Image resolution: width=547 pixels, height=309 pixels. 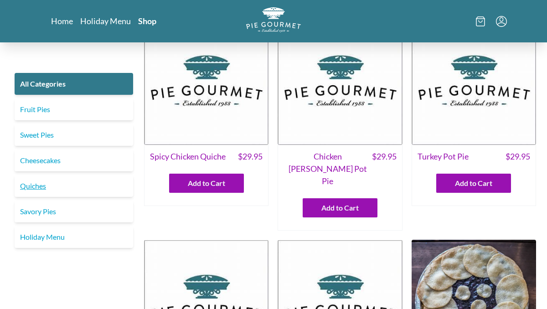 What do you see at coordinates (188, 156) in the screenshot?
I see `span: Spicy Chicken Quiche` at bounding box center [188, 156].